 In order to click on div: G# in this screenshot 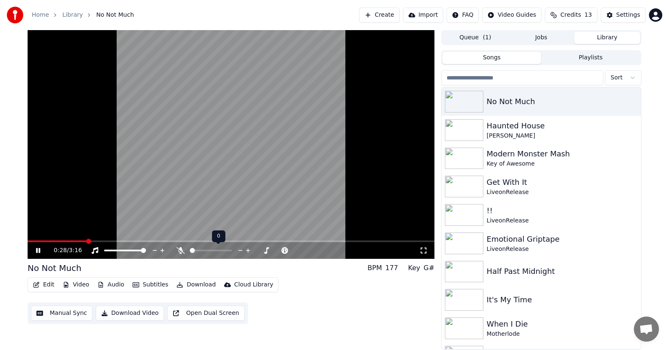, I will do `click(429, 268)`.